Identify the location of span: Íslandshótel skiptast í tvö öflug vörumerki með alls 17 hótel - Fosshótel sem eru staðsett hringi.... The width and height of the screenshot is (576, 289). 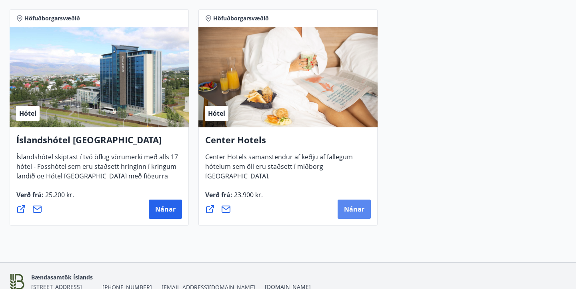
(97, 175).